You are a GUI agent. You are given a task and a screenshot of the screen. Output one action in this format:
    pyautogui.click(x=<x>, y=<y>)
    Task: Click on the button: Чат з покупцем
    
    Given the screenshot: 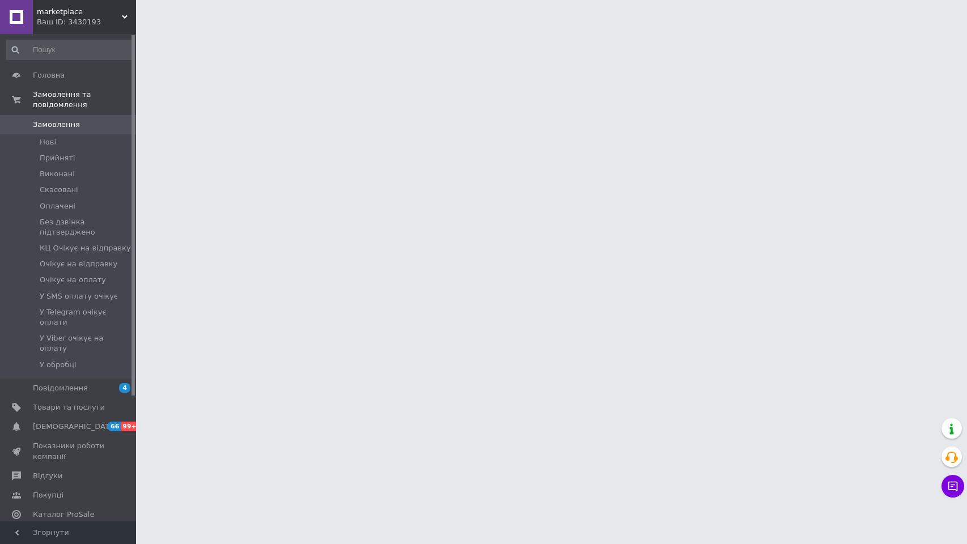 What is the action you would take?
    pyautogui.click(x=953, y=486)
    